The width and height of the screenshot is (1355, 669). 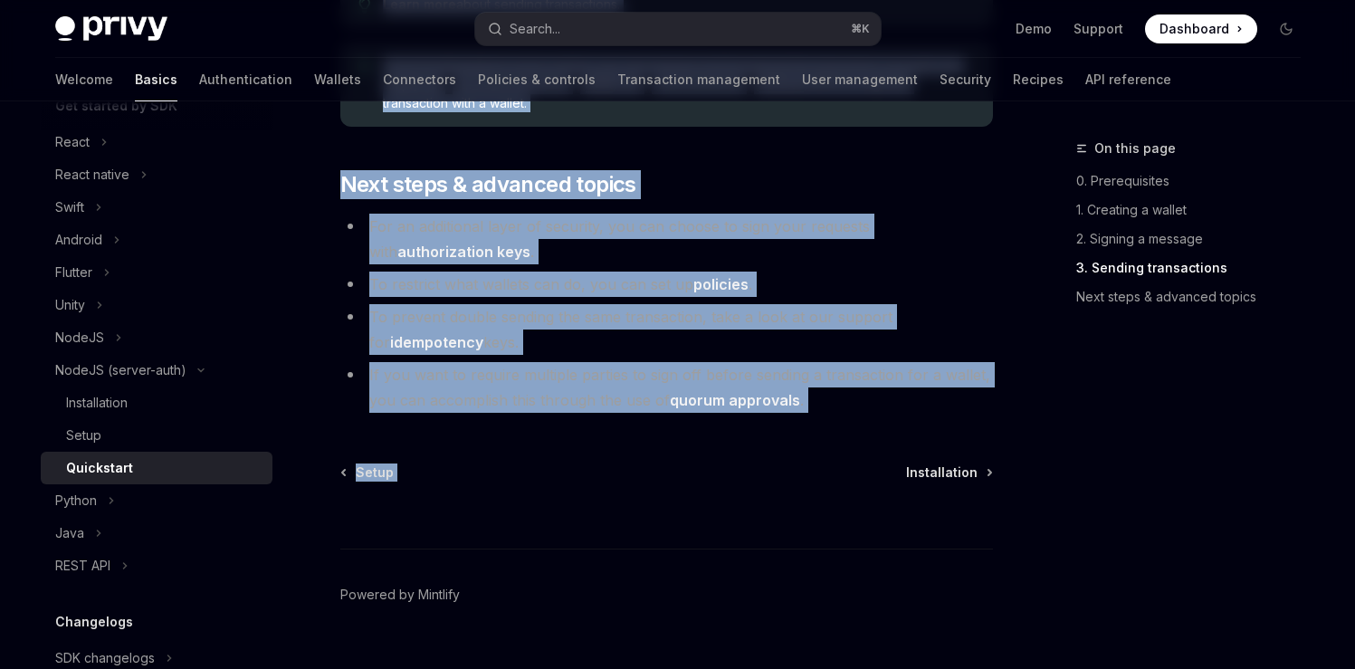 What do you see at coordinates (1196, 239) in the screenshot?
I see `a: 2. Signing a message` at bounding box center [1196, 239].